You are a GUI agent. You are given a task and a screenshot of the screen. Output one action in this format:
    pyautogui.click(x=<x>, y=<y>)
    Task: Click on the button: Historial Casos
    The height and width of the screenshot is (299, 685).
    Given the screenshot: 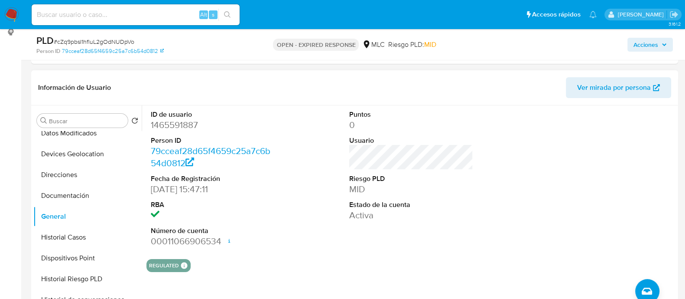 What is the action you would take?
    pyautogui.click(x=88, y=237)
    